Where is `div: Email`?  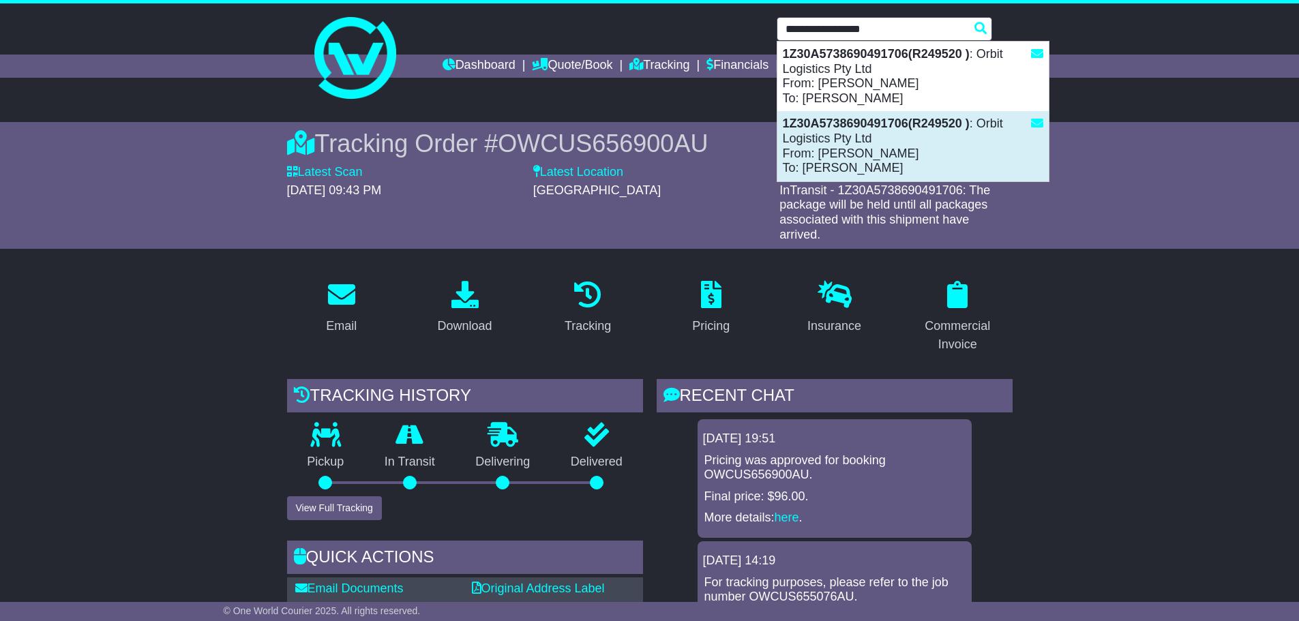
div: Email is located at coordinates (341, 326).